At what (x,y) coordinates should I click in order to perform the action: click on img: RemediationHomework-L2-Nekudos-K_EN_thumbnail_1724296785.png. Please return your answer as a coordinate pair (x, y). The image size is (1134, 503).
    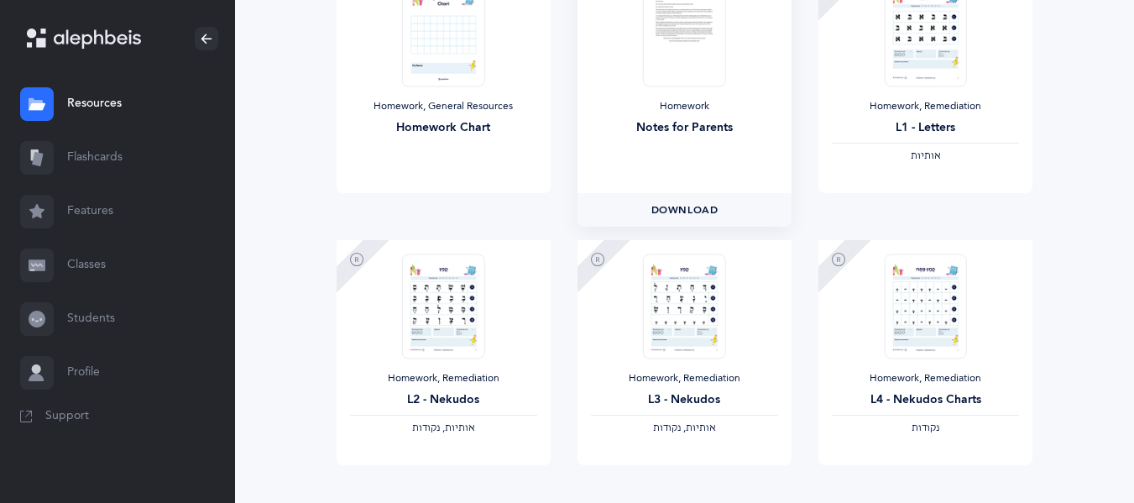
    Looking at the image, I should click on (443, 306).